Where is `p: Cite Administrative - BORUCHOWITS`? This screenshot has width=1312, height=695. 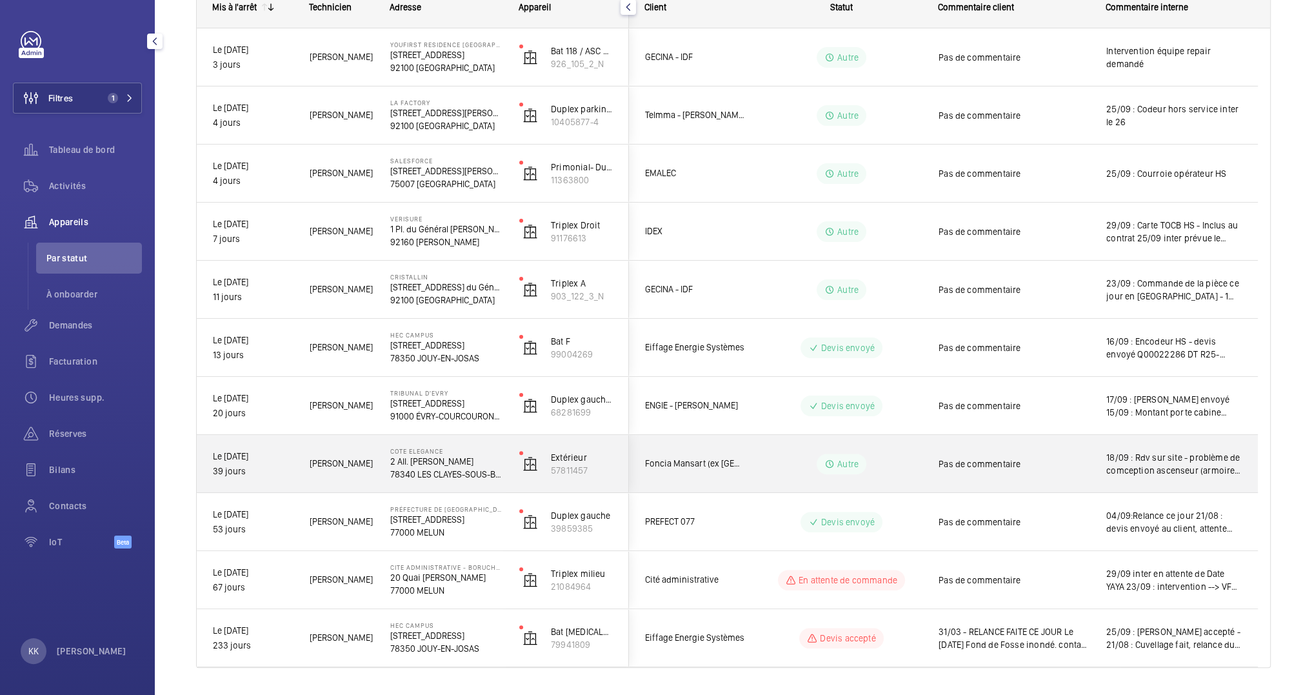
p: Cite Administrative - BORUCHOWITS is located at coordinates (446, 567).